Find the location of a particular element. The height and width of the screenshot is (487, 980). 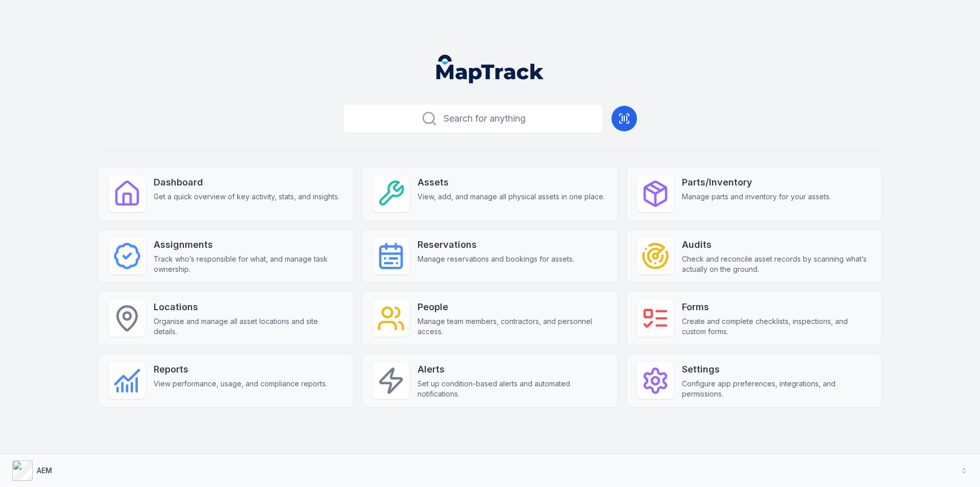

strong: People is located at coordinates (512, 307).